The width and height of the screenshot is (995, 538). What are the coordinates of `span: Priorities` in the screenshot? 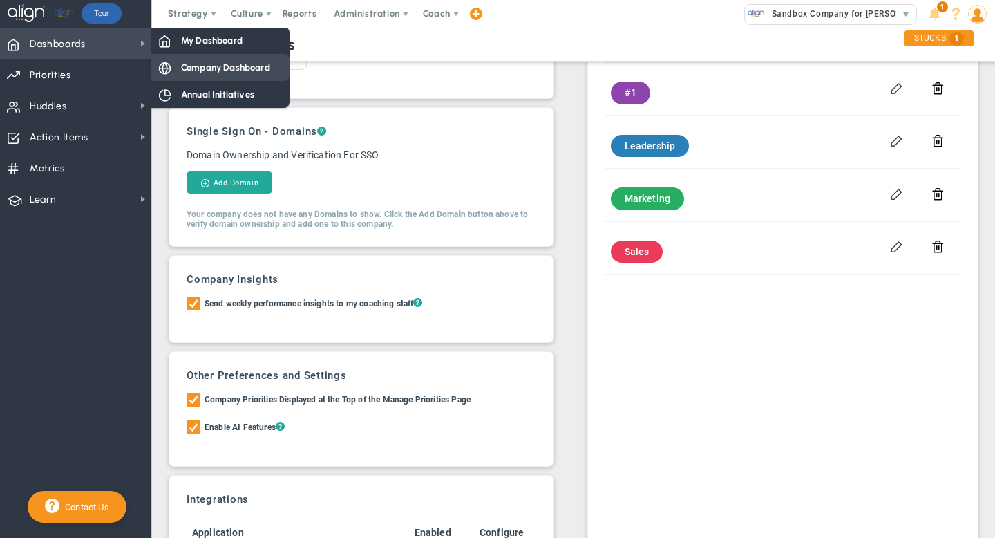 It's located at (50, 75).